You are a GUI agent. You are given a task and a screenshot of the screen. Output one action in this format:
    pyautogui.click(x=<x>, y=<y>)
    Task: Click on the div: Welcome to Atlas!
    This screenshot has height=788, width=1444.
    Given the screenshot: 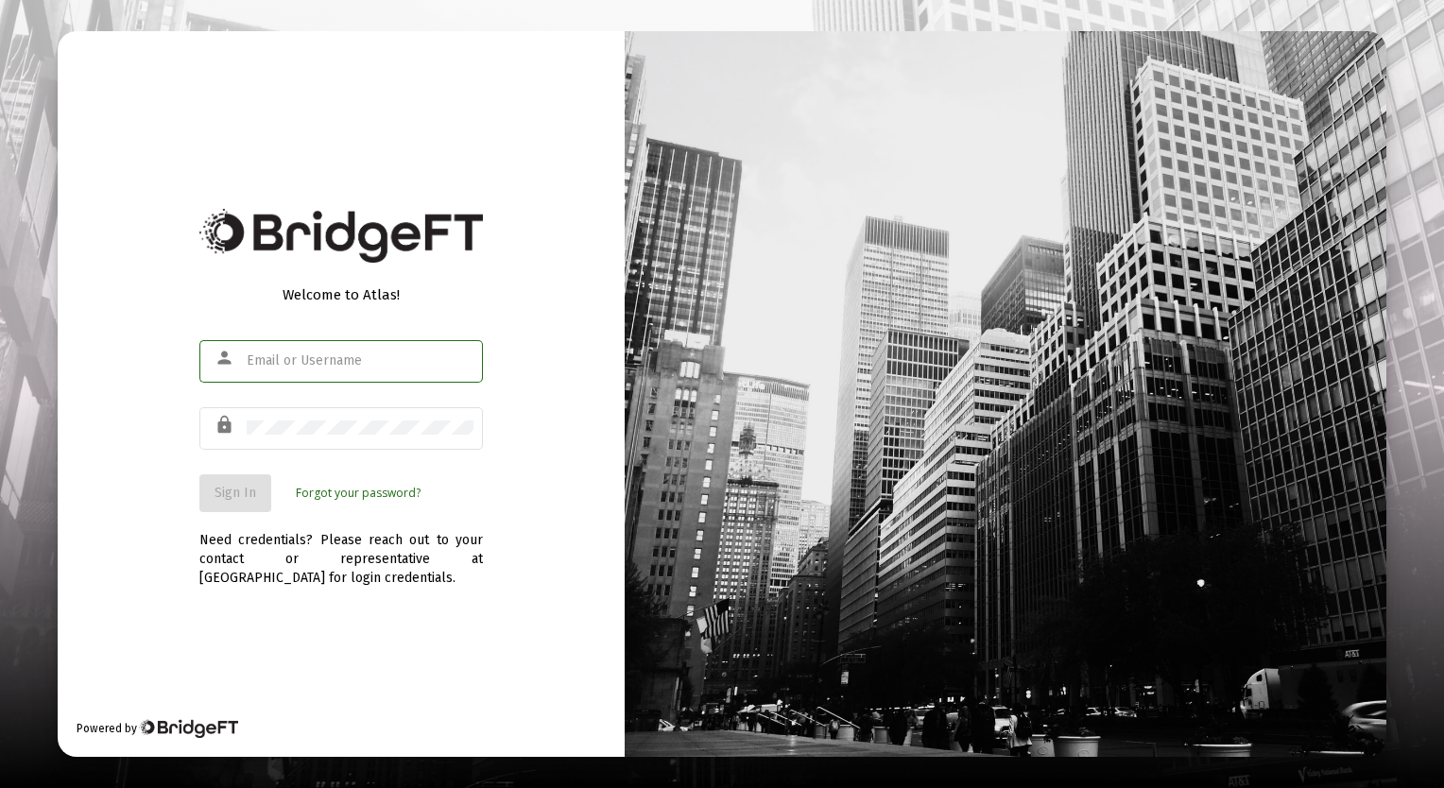 What is the action you would take?
    pyautogui.click(x=341, y=295)
    